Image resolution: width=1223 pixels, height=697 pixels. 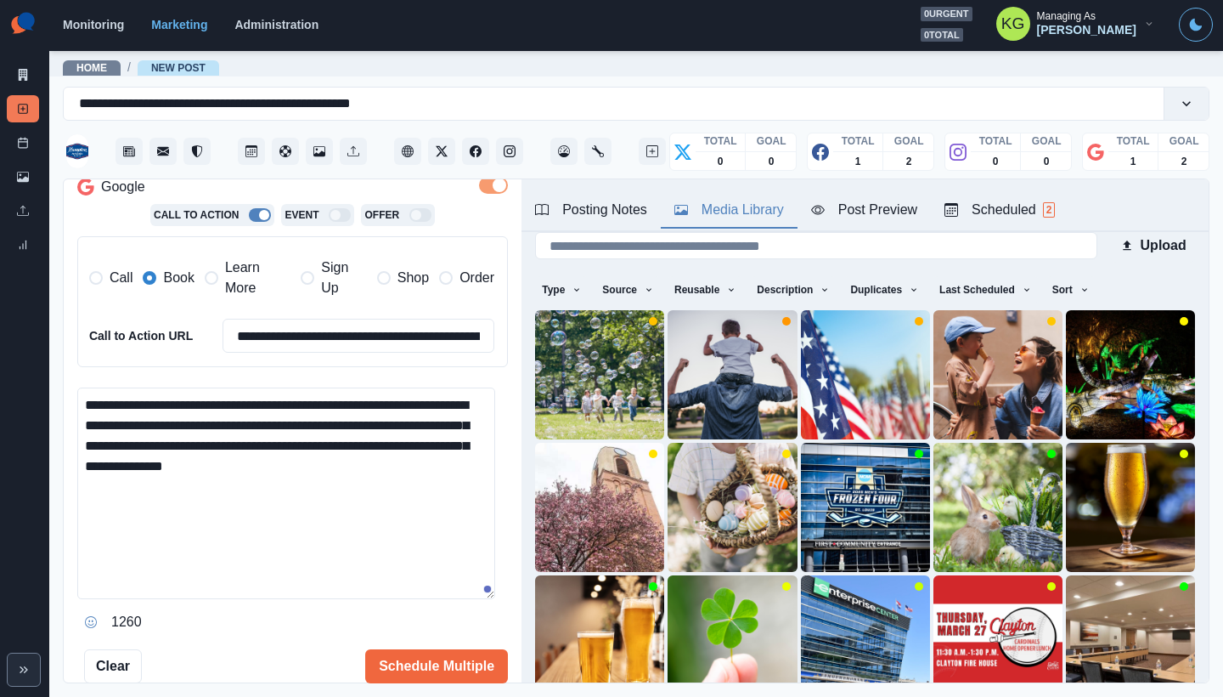 I want to click on img: qjpbrdl6kkq2jhrammja, so click(x=1131, y=375).